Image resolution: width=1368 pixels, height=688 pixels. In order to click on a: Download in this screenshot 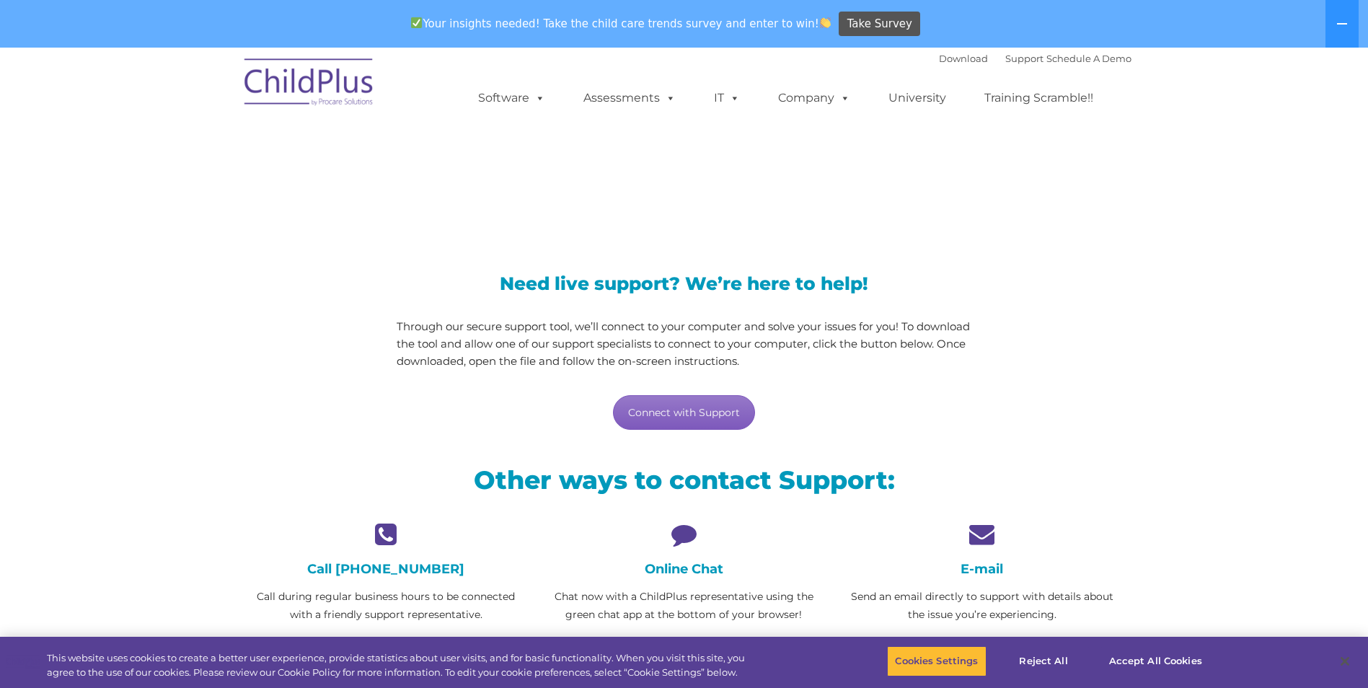, I will do `click(964, 58)`.